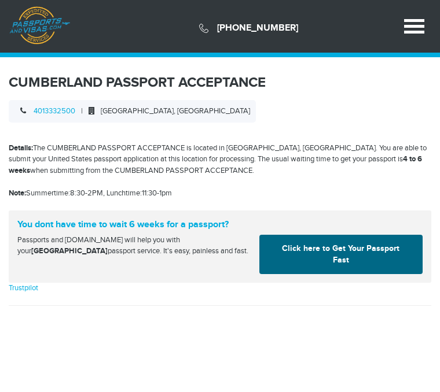 The width and height of the screenshot is (440, 392). What do you see at coordinates (220, 225) in the screenshot?
I see `strong: You dont have time to wait 6 weeks for a passport?` at bounding box center [220, 225].